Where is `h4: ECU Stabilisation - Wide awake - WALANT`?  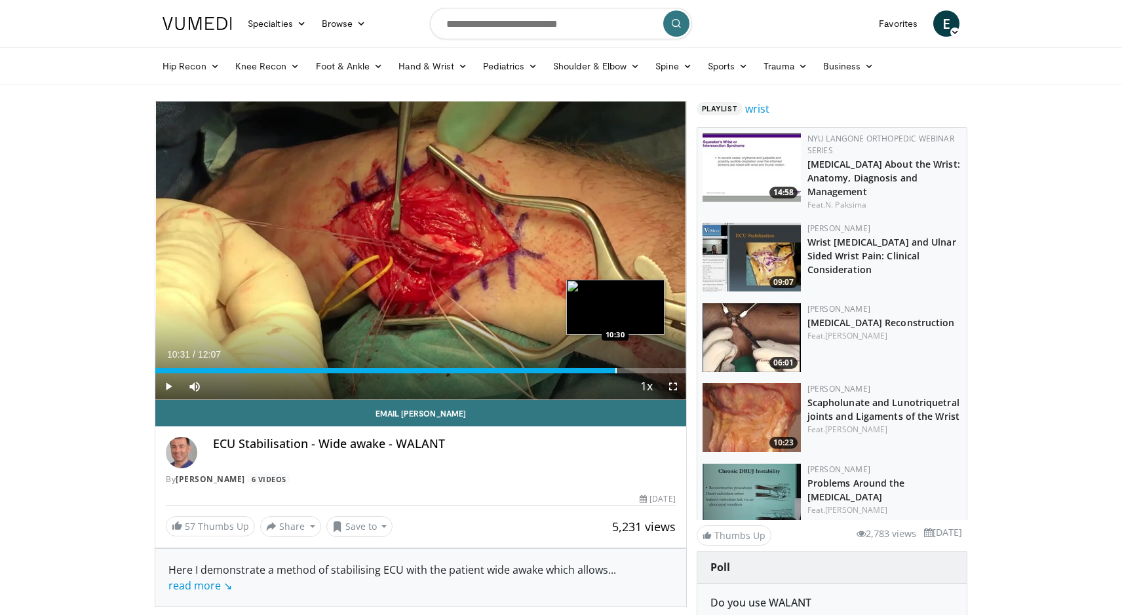 h4: ECU Stabilisation - Wide awake - WALANT is located at coordinates (444, 444).